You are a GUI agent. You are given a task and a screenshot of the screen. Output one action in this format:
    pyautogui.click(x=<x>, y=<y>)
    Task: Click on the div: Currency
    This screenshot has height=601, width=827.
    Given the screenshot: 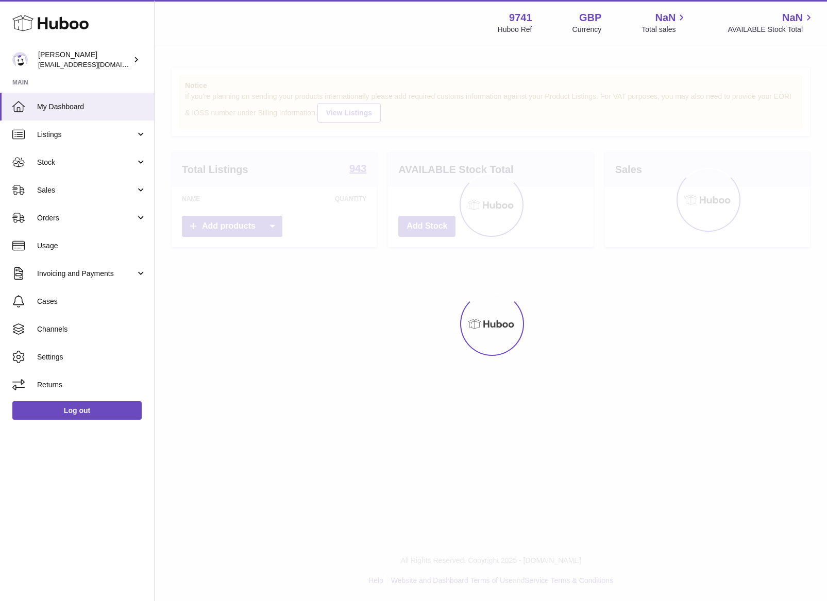 What is the action you would take?
    pyautogui.click(x=587, y=29)
    